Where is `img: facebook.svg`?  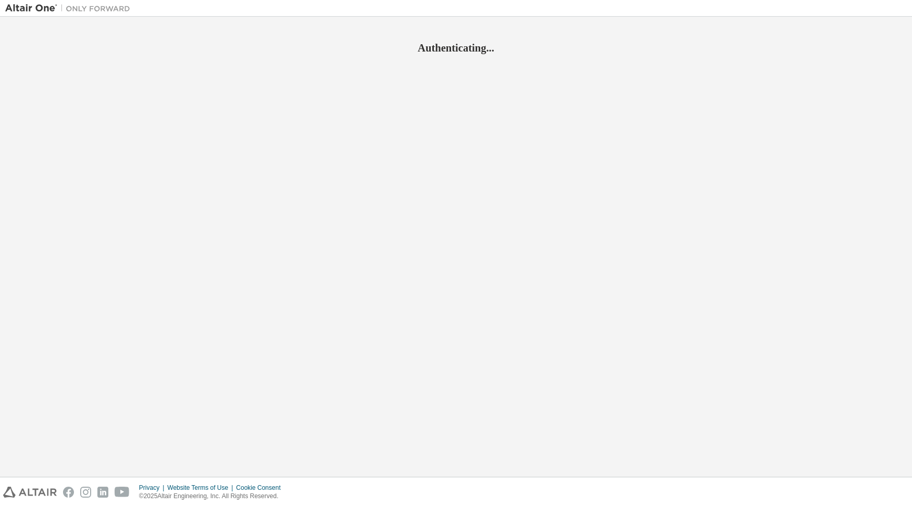
img: facebook.svg is located at coordinates (68, 492).